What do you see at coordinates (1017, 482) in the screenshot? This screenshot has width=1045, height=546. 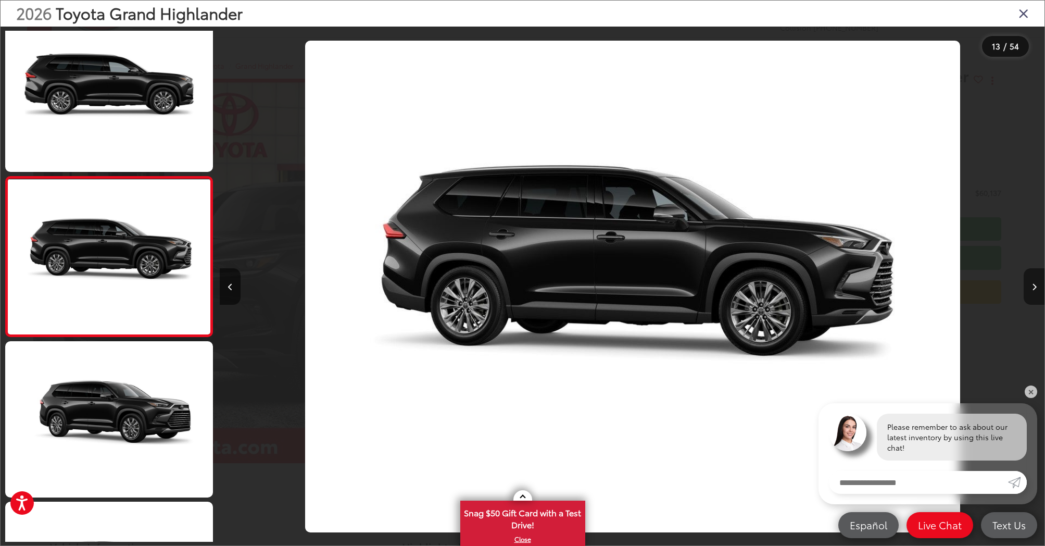 I see `a: Submit` at bounding box center [1017, 482].